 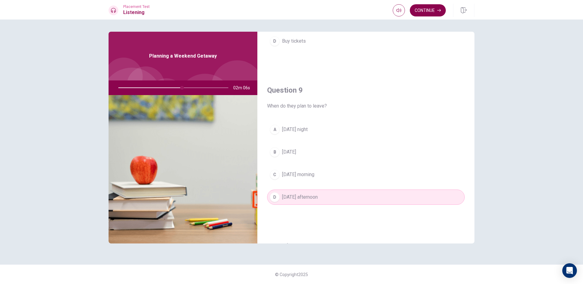 What do you see at coordinates (275, 152) in the screenshot?
I see `div: B` at bounding box center [275, 152].